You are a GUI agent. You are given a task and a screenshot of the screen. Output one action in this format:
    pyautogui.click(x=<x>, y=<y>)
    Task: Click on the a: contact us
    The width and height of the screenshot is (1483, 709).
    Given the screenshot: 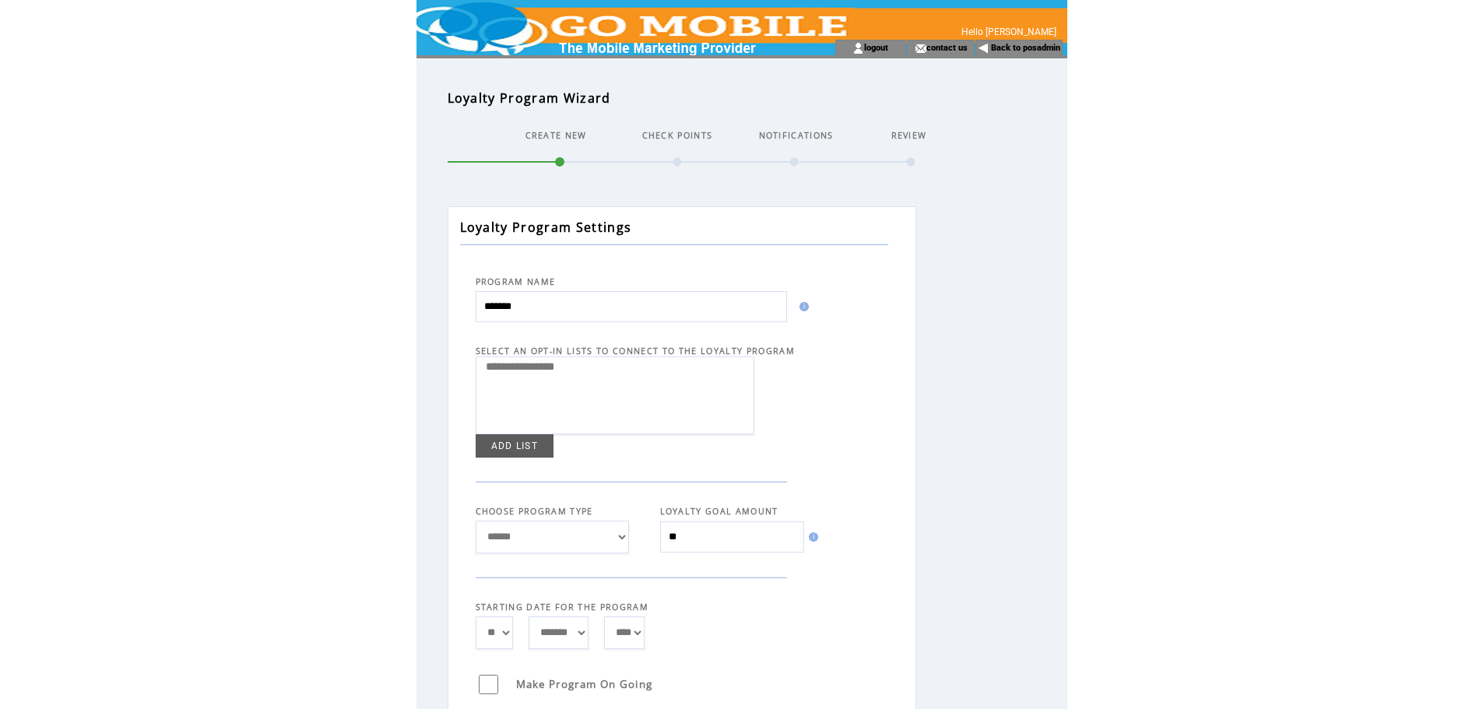 What is the action you would take?
    pyautogui.click(x=947, y=47)
    